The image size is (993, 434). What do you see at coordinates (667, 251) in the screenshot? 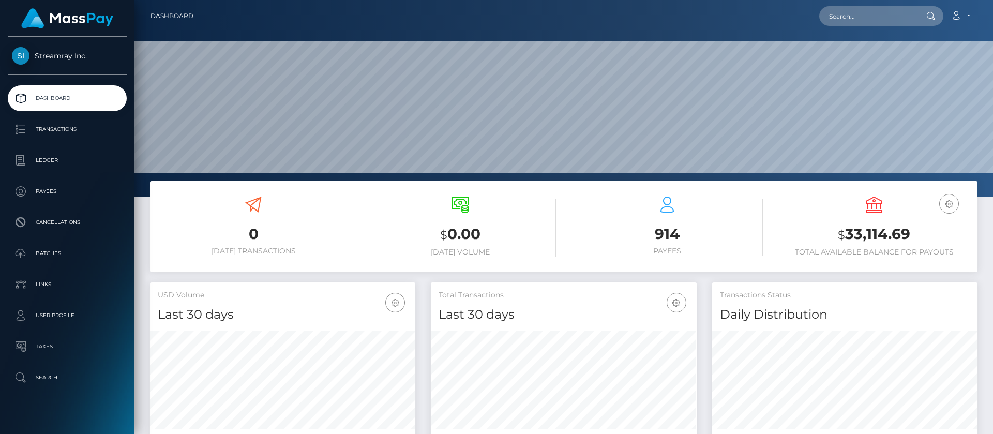
I see `h6: Payees` at bounding box center [667, 251].